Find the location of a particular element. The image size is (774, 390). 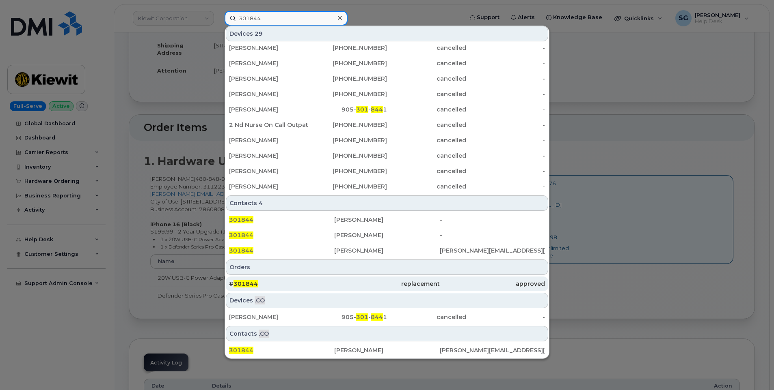

input: Find something... is located at coordinates (286, 18).